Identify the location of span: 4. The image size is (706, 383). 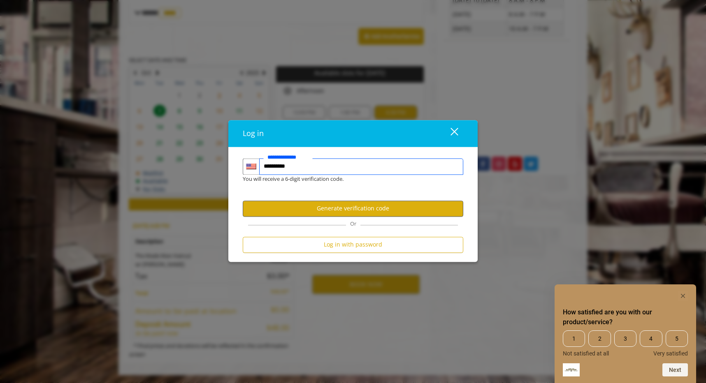
(650, 339).